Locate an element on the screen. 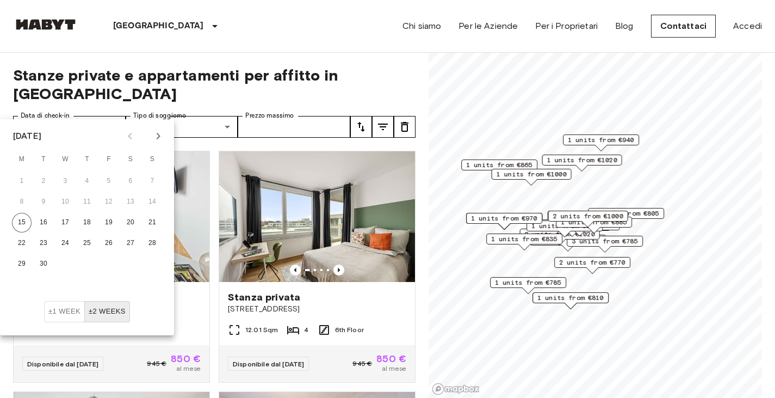 The image size is (775, 398). span: 1 units from €835 is located at coordinates (525, 239).